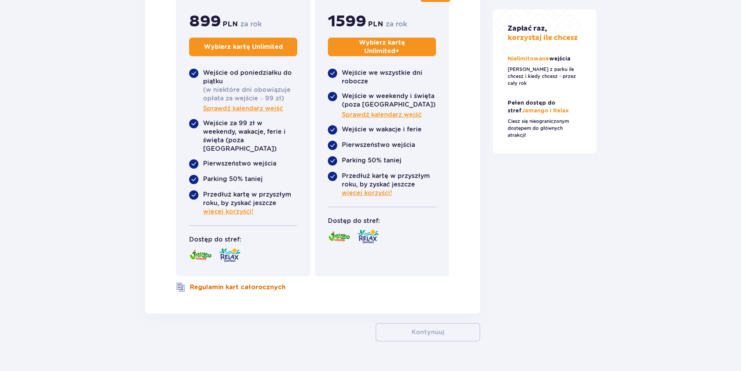  I want to click on span: 899, so click(205, 22).